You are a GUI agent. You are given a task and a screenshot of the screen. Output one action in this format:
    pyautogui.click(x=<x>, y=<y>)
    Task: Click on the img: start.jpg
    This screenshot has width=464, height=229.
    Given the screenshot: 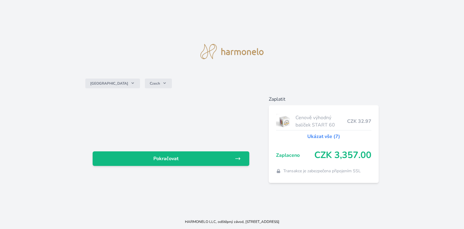 What is the action you would take?
    pyautogui.click(x=285, y=122)
    